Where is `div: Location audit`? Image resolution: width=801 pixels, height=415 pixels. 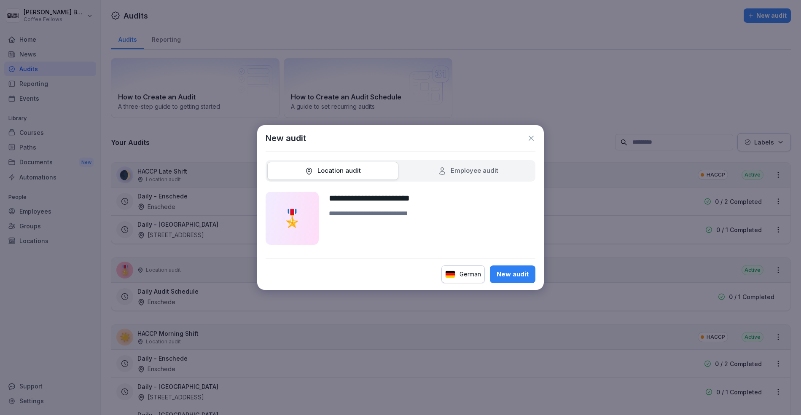
div: Location audit is located at coordinates (332, 171).